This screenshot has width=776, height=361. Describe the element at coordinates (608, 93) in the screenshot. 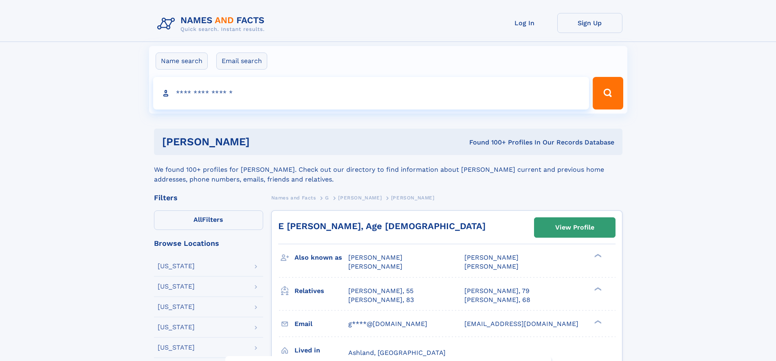

I see `button: Search Button` at that location.